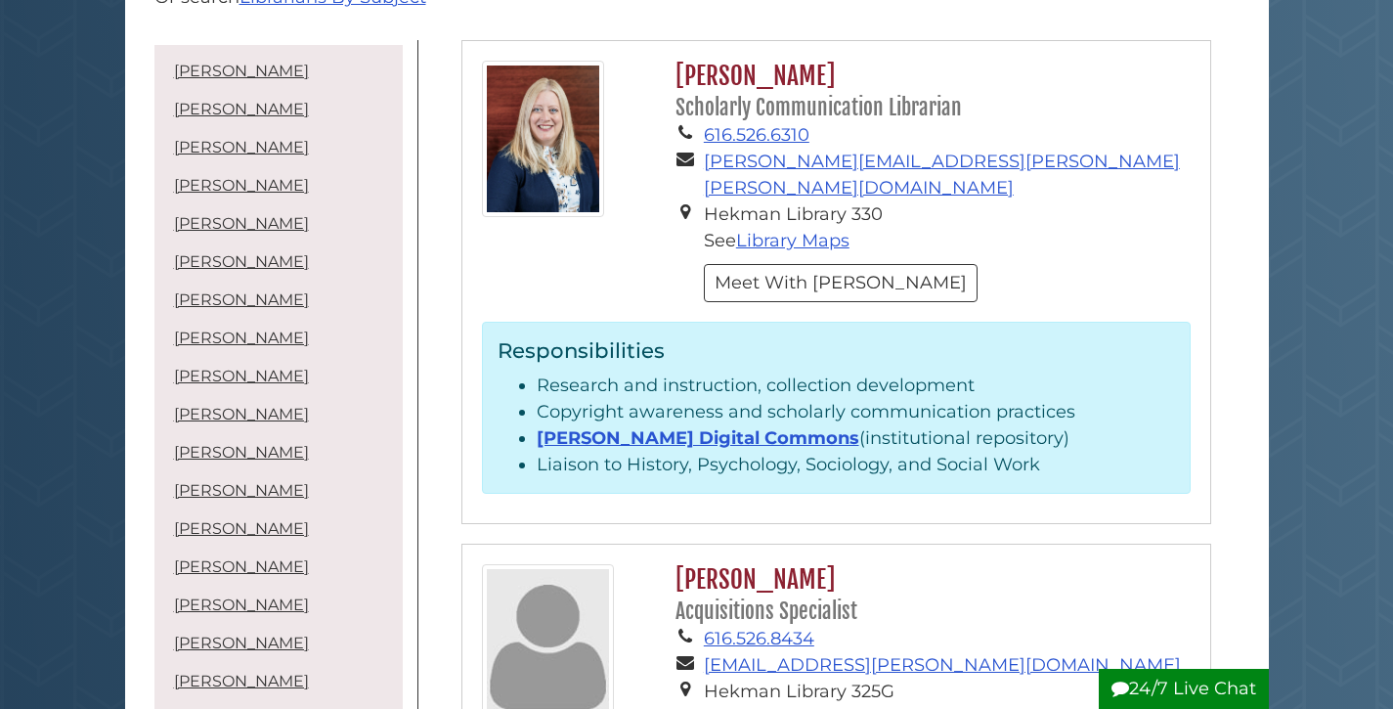 The width and height of the screenshot is (1393, 709). What do you see at coordinates (818, 108) in the screenshot?
I see `small: Scholarly Communication Librarian` at bounding box center [818, 108].